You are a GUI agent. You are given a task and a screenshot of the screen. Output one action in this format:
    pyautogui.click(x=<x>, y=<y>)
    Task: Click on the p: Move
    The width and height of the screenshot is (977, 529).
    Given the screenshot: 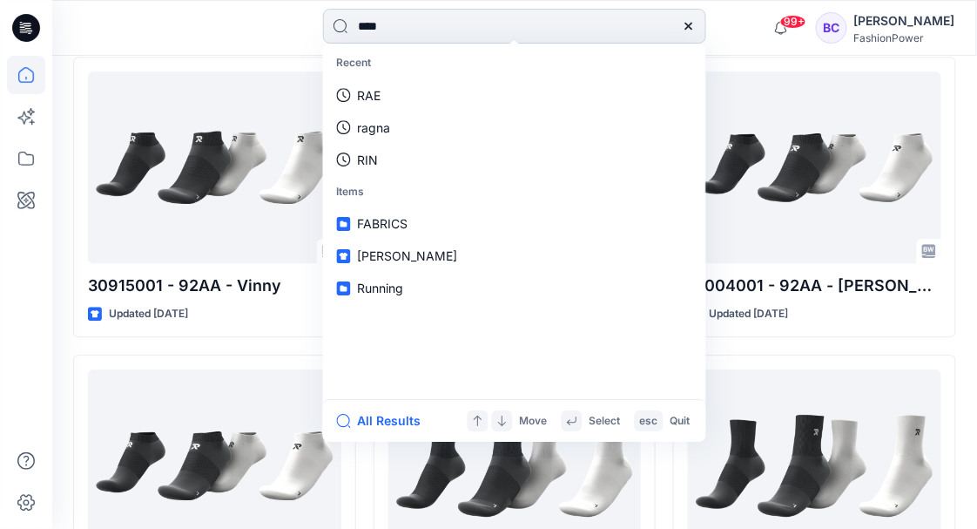 What is the action you would take?
    pyautogui.click(x=534, y=421)
    